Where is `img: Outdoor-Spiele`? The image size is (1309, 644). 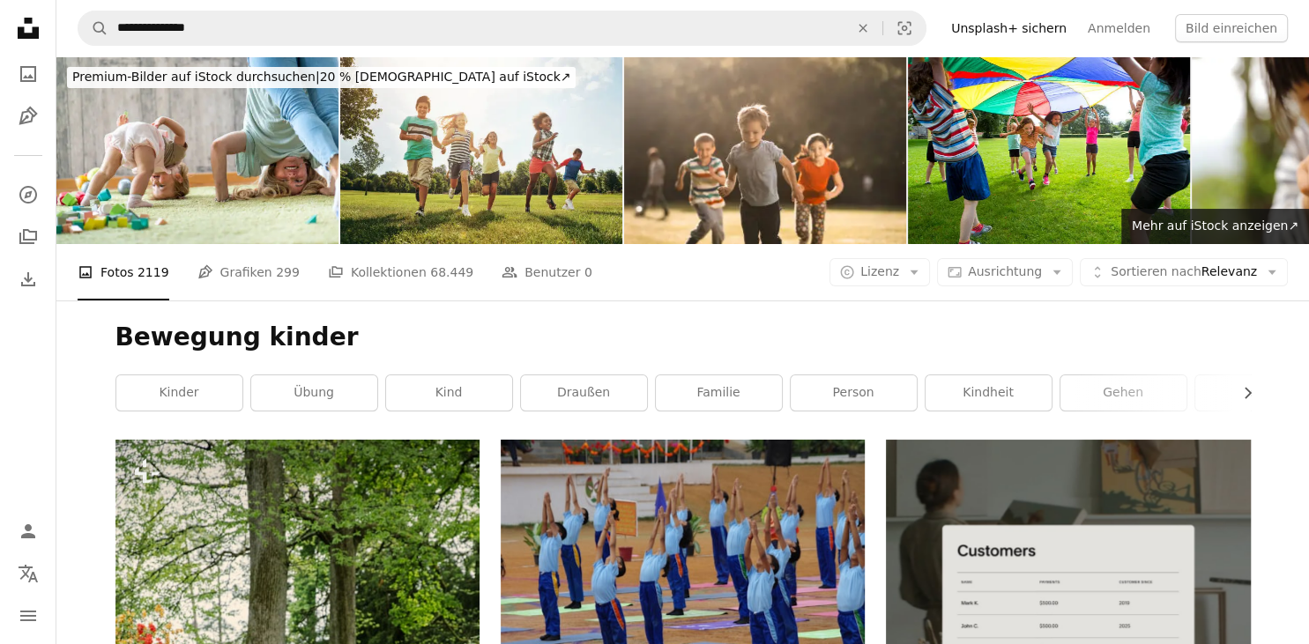
img: Outdoor-Spiele is located at coordinates (1049, 150).